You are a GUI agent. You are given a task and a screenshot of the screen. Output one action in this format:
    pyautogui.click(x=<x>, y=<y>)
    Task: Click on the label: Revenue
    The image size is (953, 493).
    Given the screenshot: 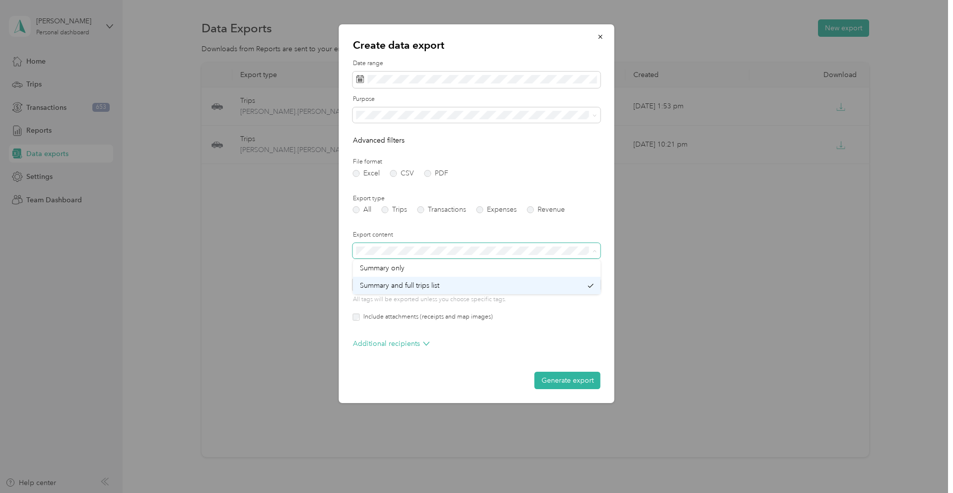 What is the action you would take?
    pyautogui.click(x=546, y=210)
    